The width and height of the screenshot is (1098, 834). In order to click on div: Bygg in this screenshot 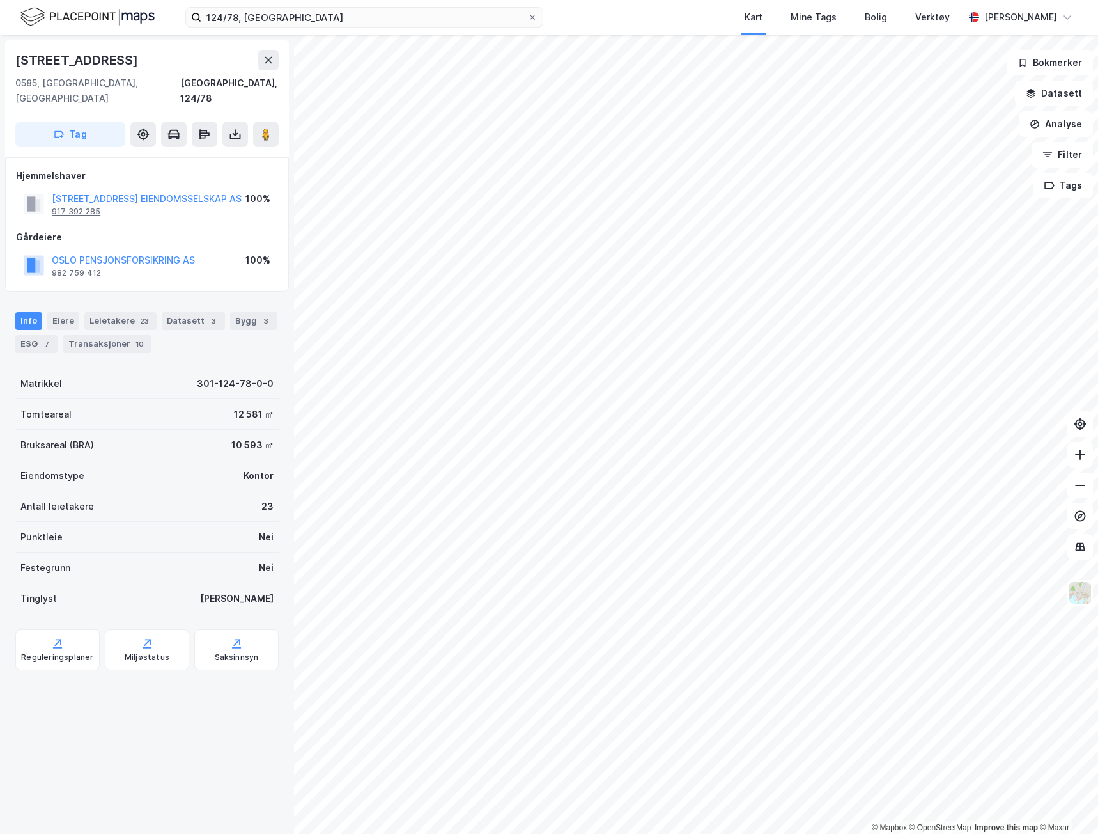, I will do `click(254, 321)`.